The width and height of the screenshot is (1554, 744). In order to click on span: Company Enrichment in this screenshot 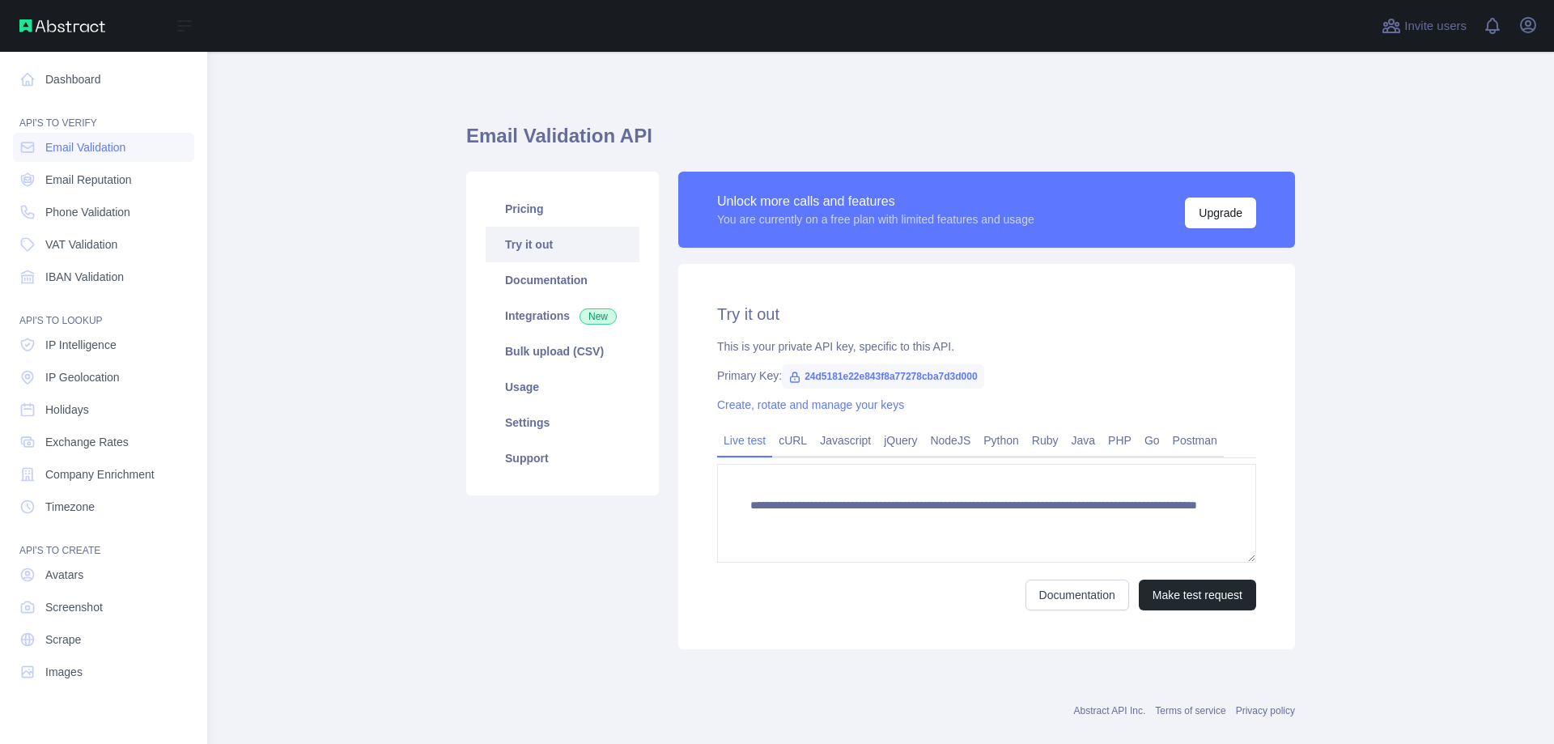, I will do `click(100, 474)`.